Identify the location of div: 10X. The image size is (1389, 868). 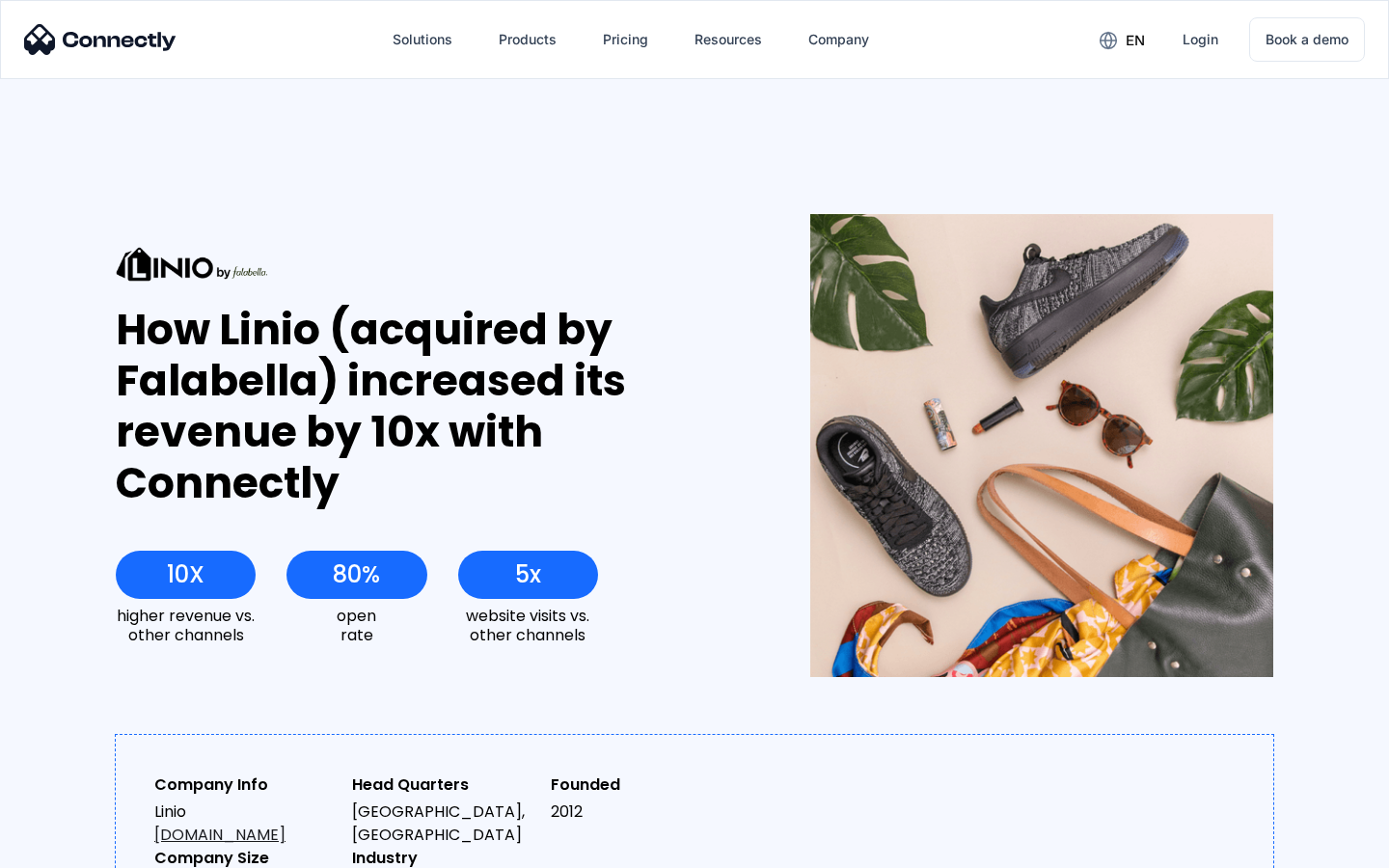
(186, 574).